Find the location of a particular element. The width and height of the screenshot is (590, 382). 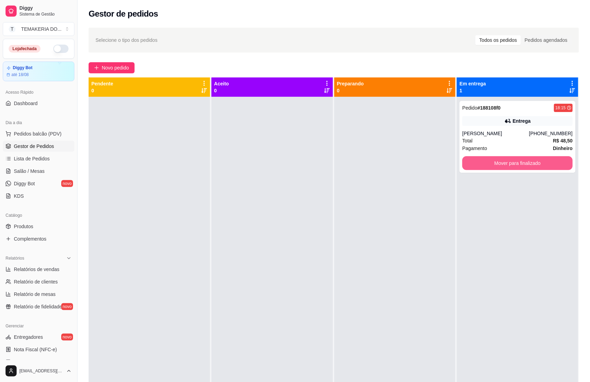

span: Controle de caixa is located at coordinates (33, 362).